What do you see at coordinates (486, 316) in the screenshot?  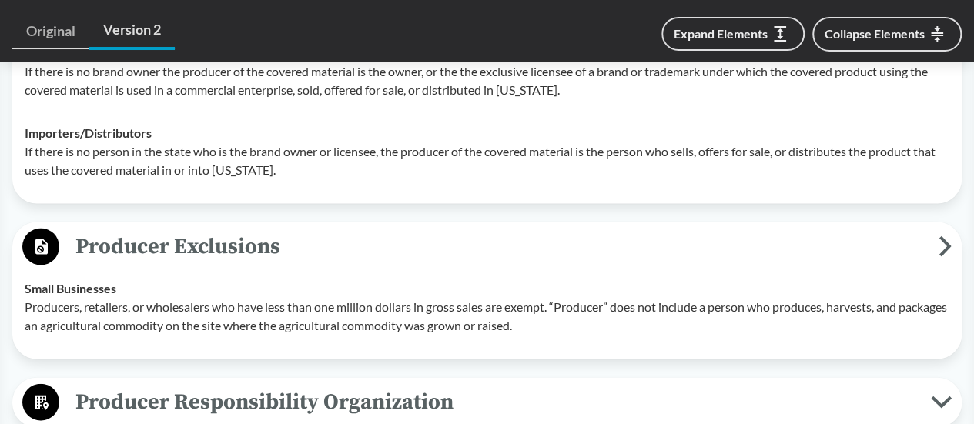 I see `p: Producers, retailers, or wholesalers who have less than one million dollars in gross sales are ex...` at bounding box center [486, 316].